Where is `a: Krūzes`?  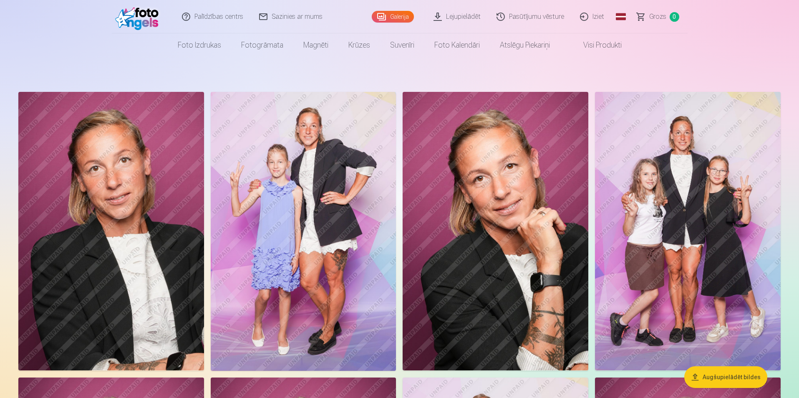
a: Krūzes is located at coordinates (359, 45).